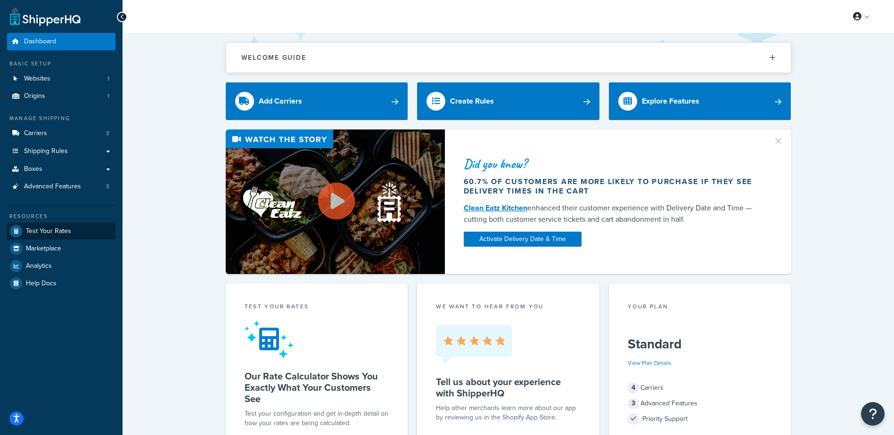 The height and width of the screenshot is (435, 894). What do you see at coordinates (670, 101) in the screenshot?
I see `div: Explore Features` at bounding box center [670, 101].